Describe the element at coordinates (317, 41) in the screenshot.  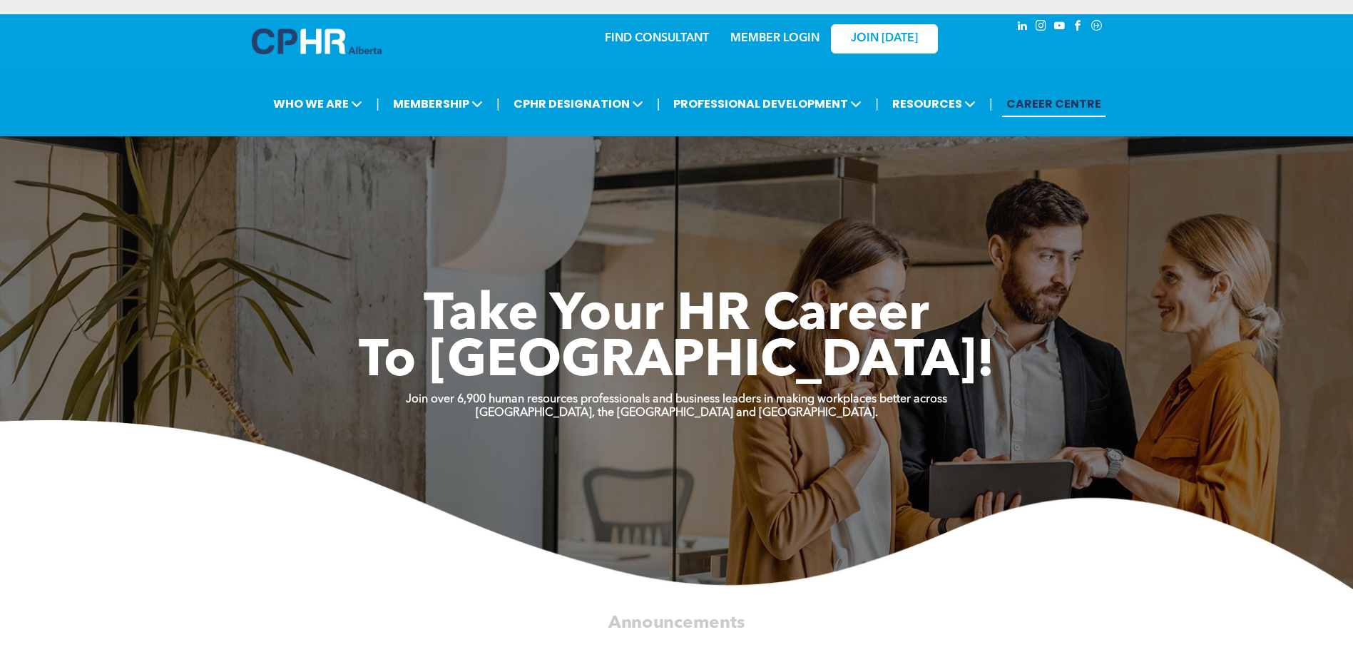
I see `img: A blue and white logo for cp alberta` at that location.